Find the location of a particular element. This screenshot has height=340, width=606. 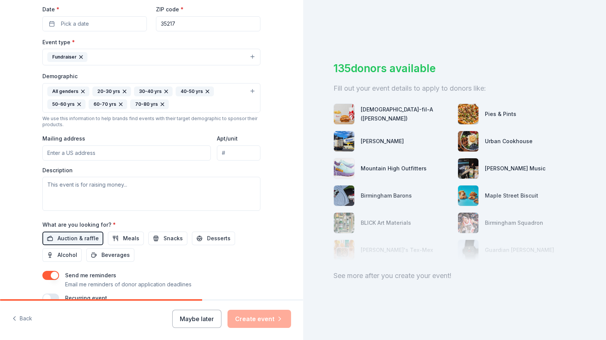

button: Fundraiser is located at coordinates (151, 57).